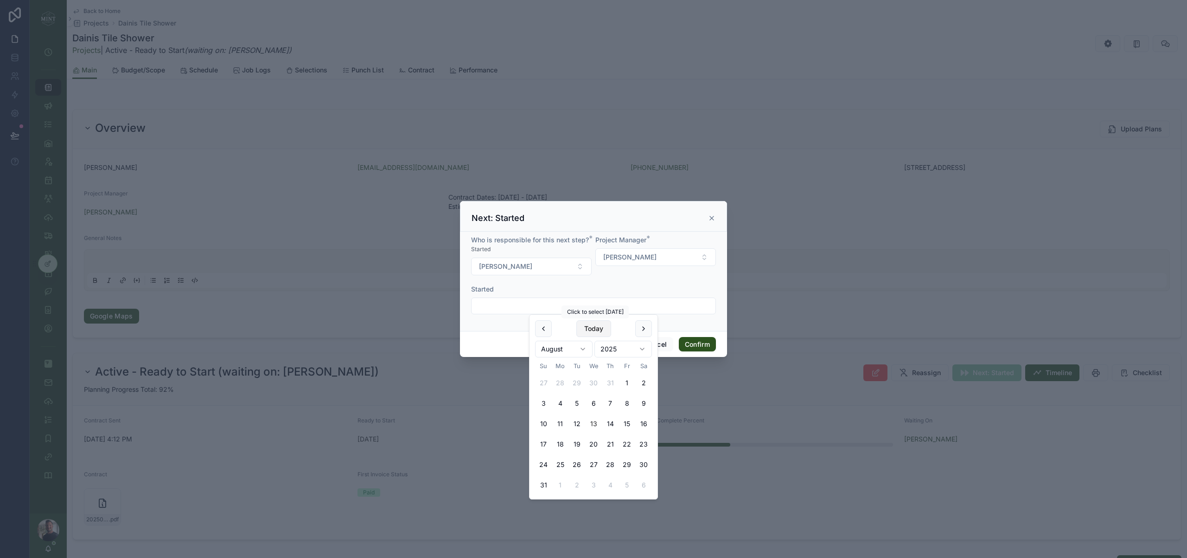 Image resolution: width=1187 pixels, height=558 pixels. I want to click on button: Saturday, August 2nd, 2025, so click(644, 383).